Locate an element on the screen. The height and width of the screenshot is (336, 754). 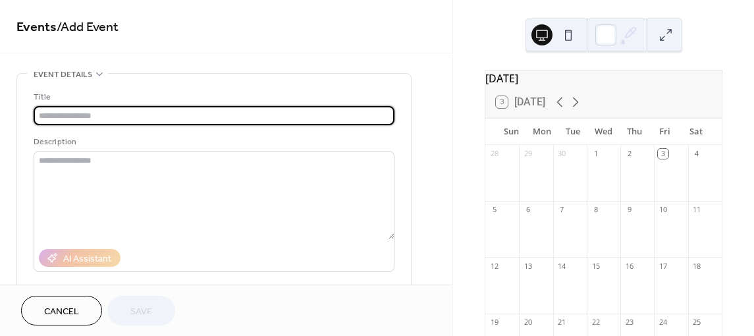
div: 14 is located at coordinates (562, 266).